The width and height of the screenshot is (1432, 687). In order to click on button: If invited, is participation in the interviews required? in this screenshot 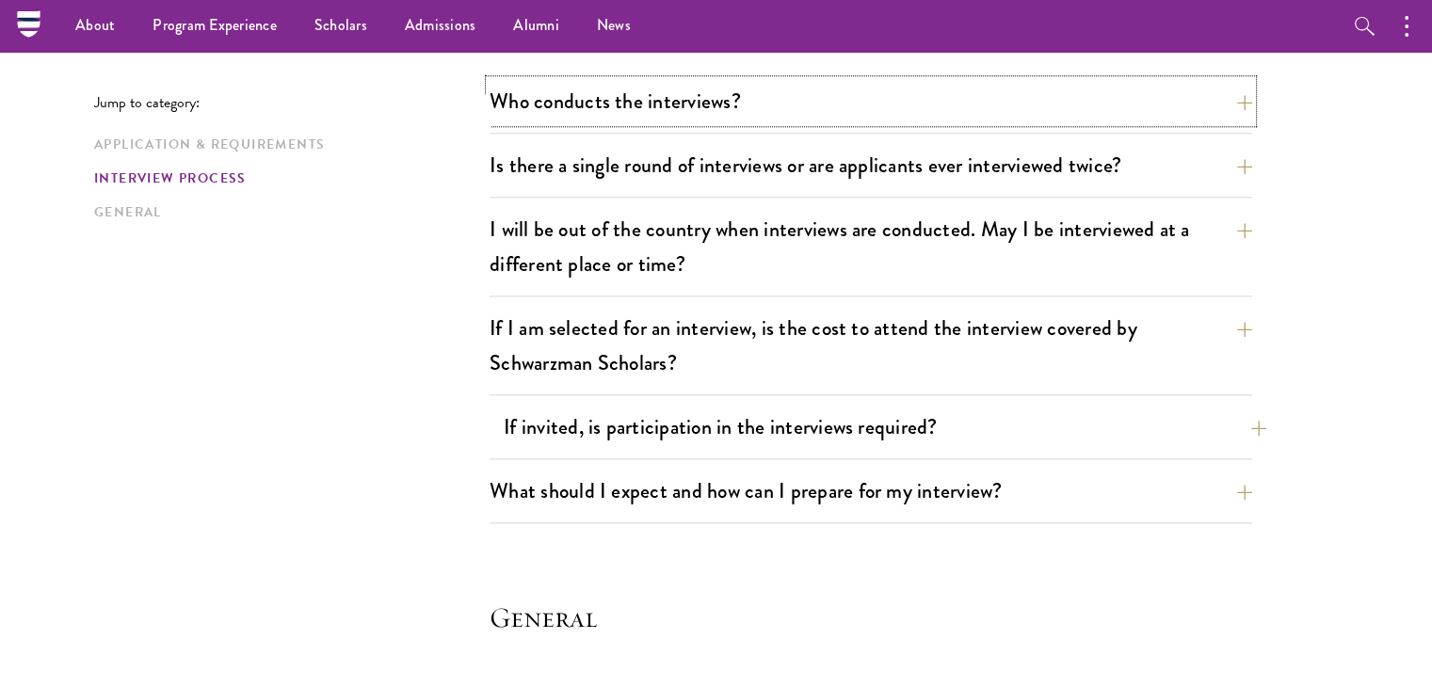, I will do `click(885, 426)`.